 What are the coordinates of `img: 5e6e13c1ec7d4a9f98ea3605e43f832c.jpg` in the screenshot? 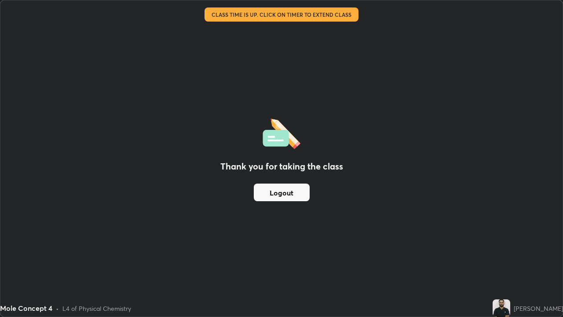 It's located at (502, 308).